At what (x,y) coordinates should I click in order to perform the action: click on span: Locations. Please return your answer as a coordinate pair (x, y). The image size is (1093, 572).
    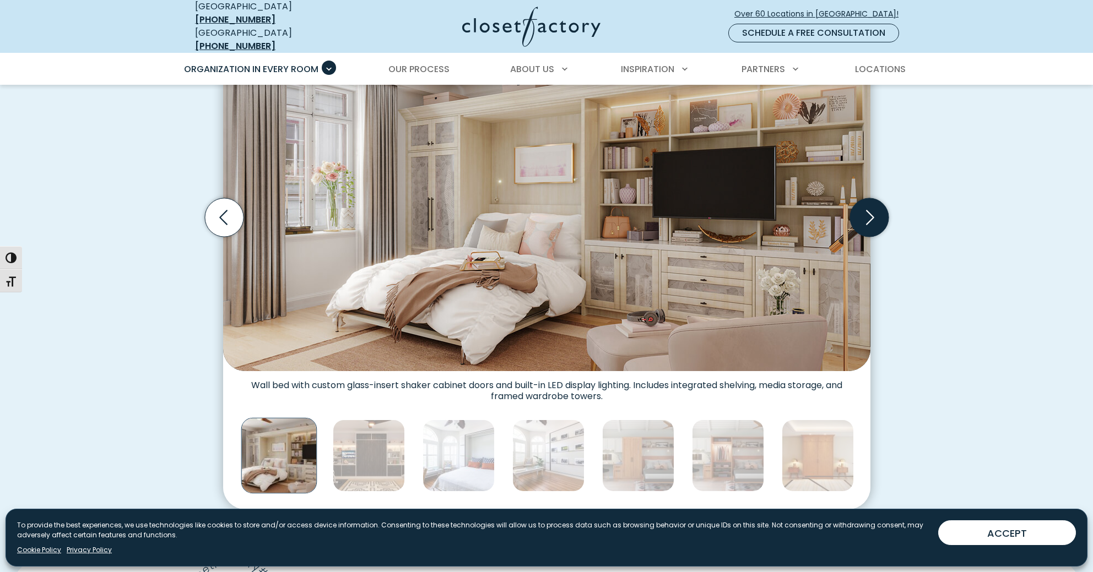
    Looking at the image, I should click on (880, 69).